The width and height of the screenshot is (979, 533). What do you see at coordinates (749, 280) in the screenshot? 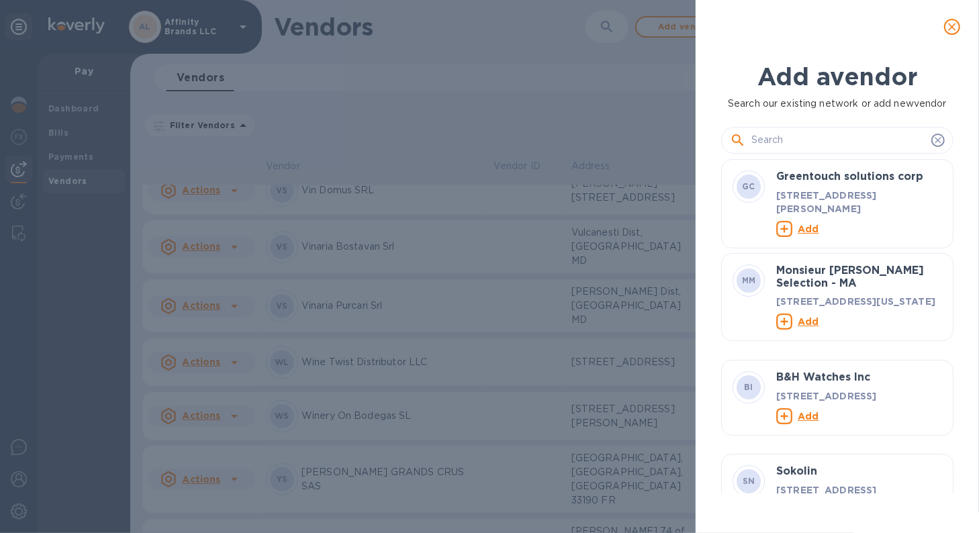
I see `b: MM` at bounding box center [749, 280].